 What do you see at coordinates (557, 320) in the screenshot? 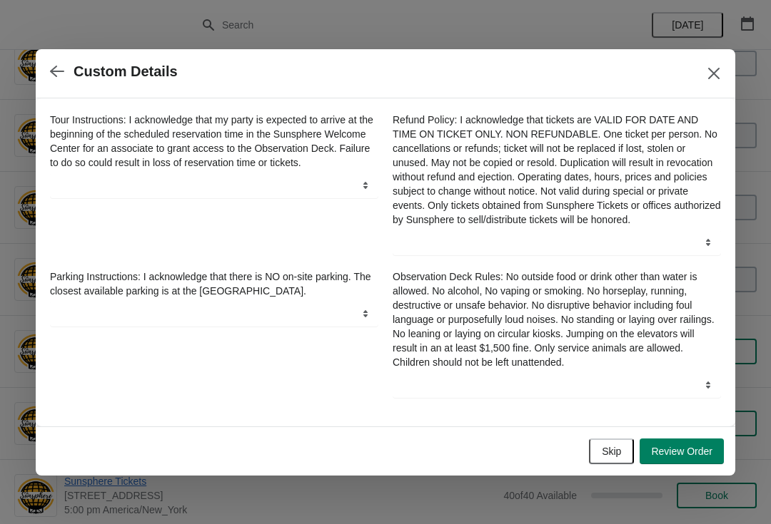
I see `label: Observation Deck Rules: No outside food or drink other than water is allowed. No alcohol, No vapi...` at bounding box center [557, 320].